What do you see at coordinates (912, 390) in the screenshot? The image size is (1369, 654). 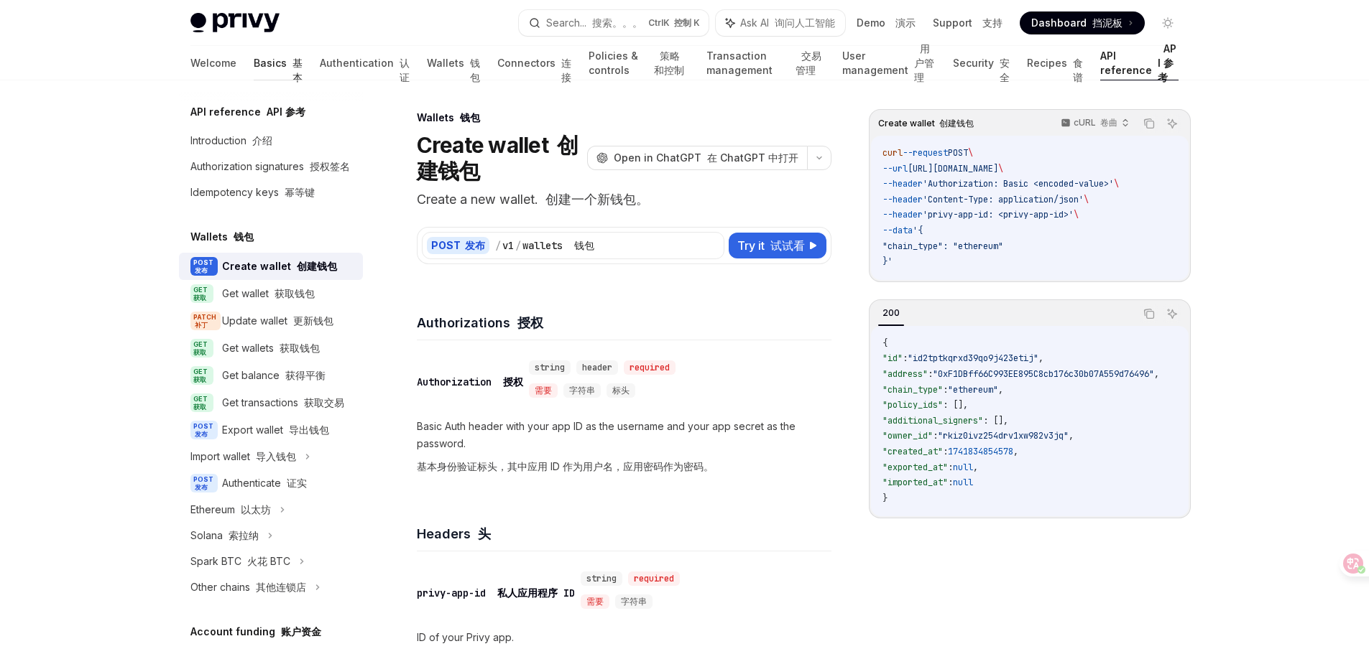 I see `span: "chain_type"` at bounding box center [912, 390].